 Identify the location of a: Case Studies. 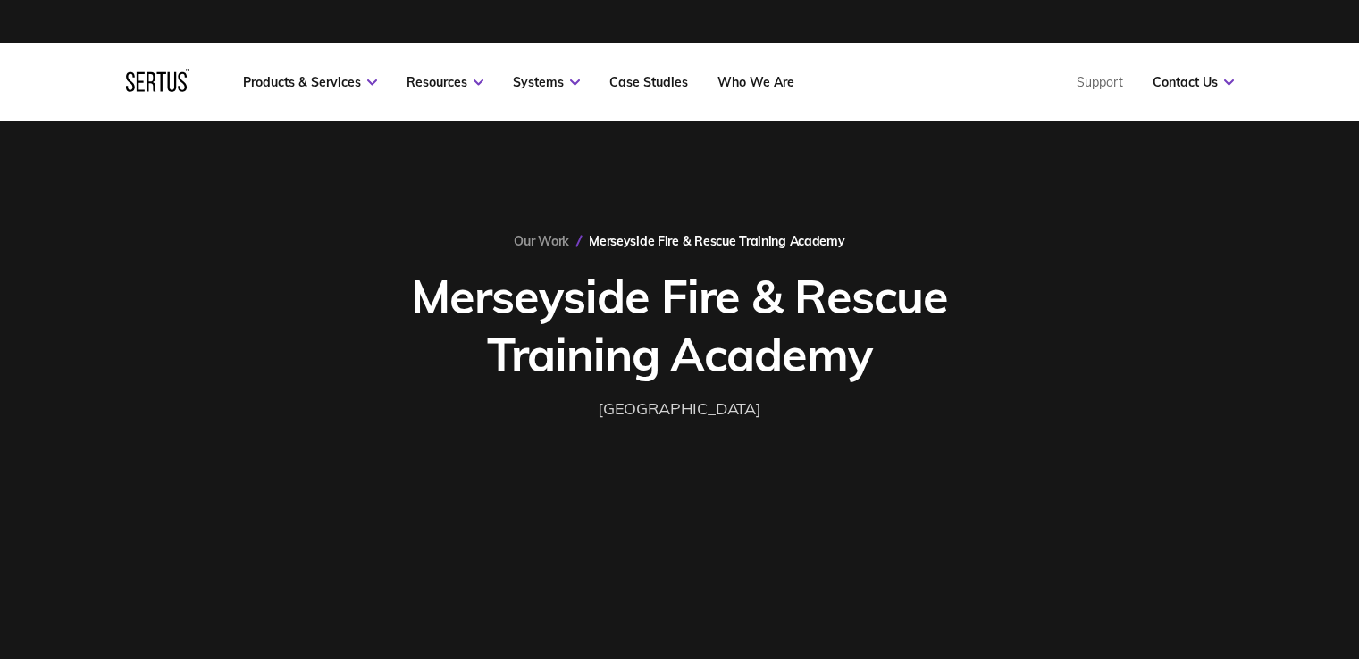
(648, 82).